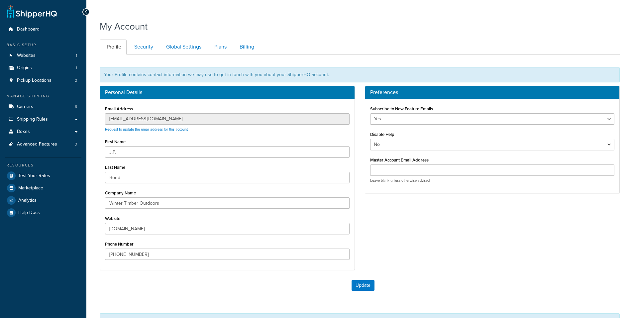 The width and height of the screenshot is (633, 318). What do you see at coordinates (43, 45) in the screenshot?
I see `div: Basic Setup` at bounding box center [43, 45].